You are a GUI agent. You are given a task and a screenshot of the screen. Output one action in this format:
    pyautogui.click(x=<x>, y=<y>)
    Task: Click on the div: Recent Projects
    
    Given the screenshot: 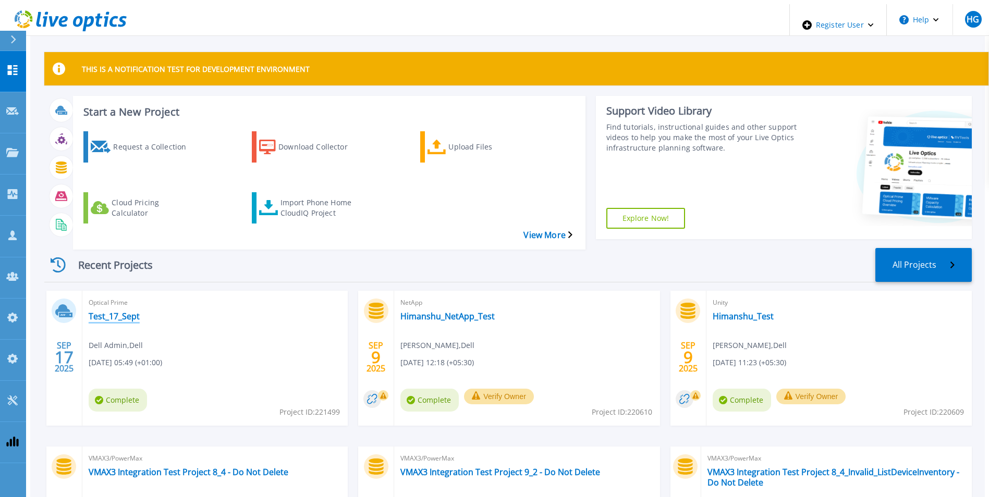 What is the action you would take?
    pyautogui.click(x=107, y=265)
    